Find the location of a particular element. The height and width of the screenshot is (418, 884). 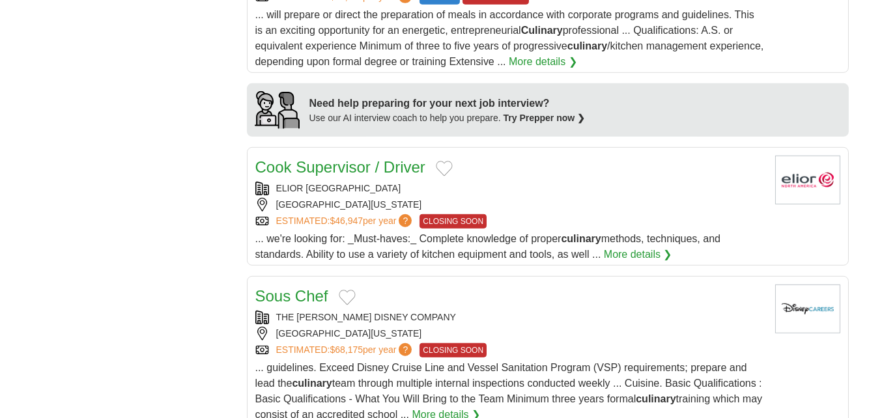

span: ... will prepare or direct the preparation of meals in accordance with corporate programs and gui... is located at coordinates (510, 38).